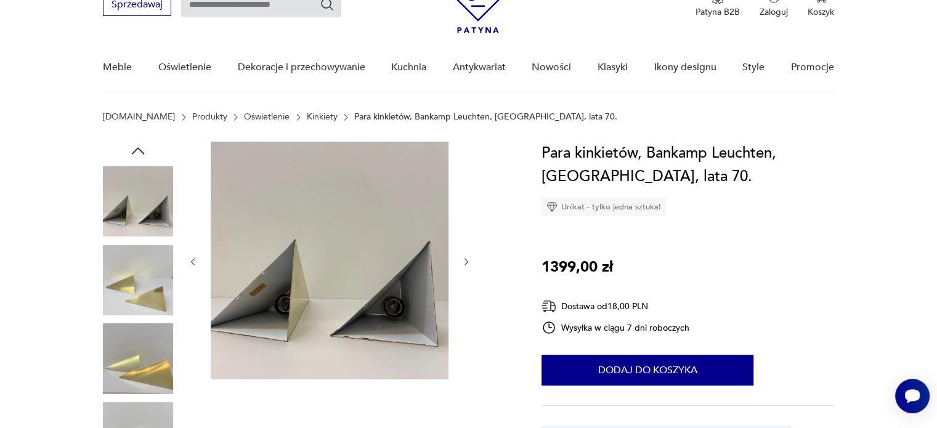 This screenshot has width=937, height=428. Describe the element at coordinates (774, 12) in the screenshot. I see `p: Zaloguj` at that location.